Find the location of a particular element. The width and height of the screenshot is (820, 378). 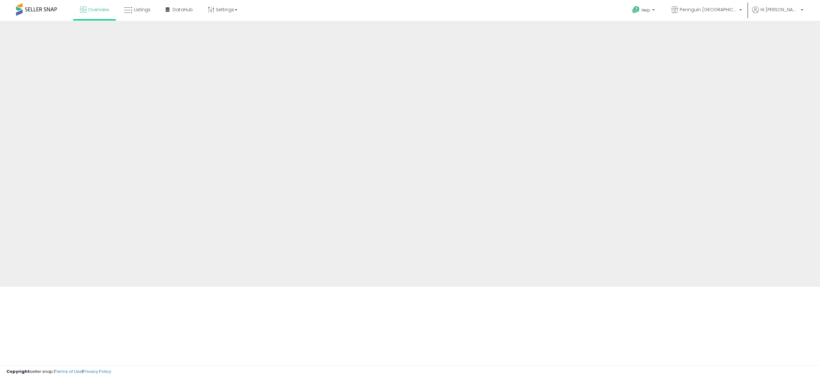

span: DataHub is located at coordinates (183, 10).